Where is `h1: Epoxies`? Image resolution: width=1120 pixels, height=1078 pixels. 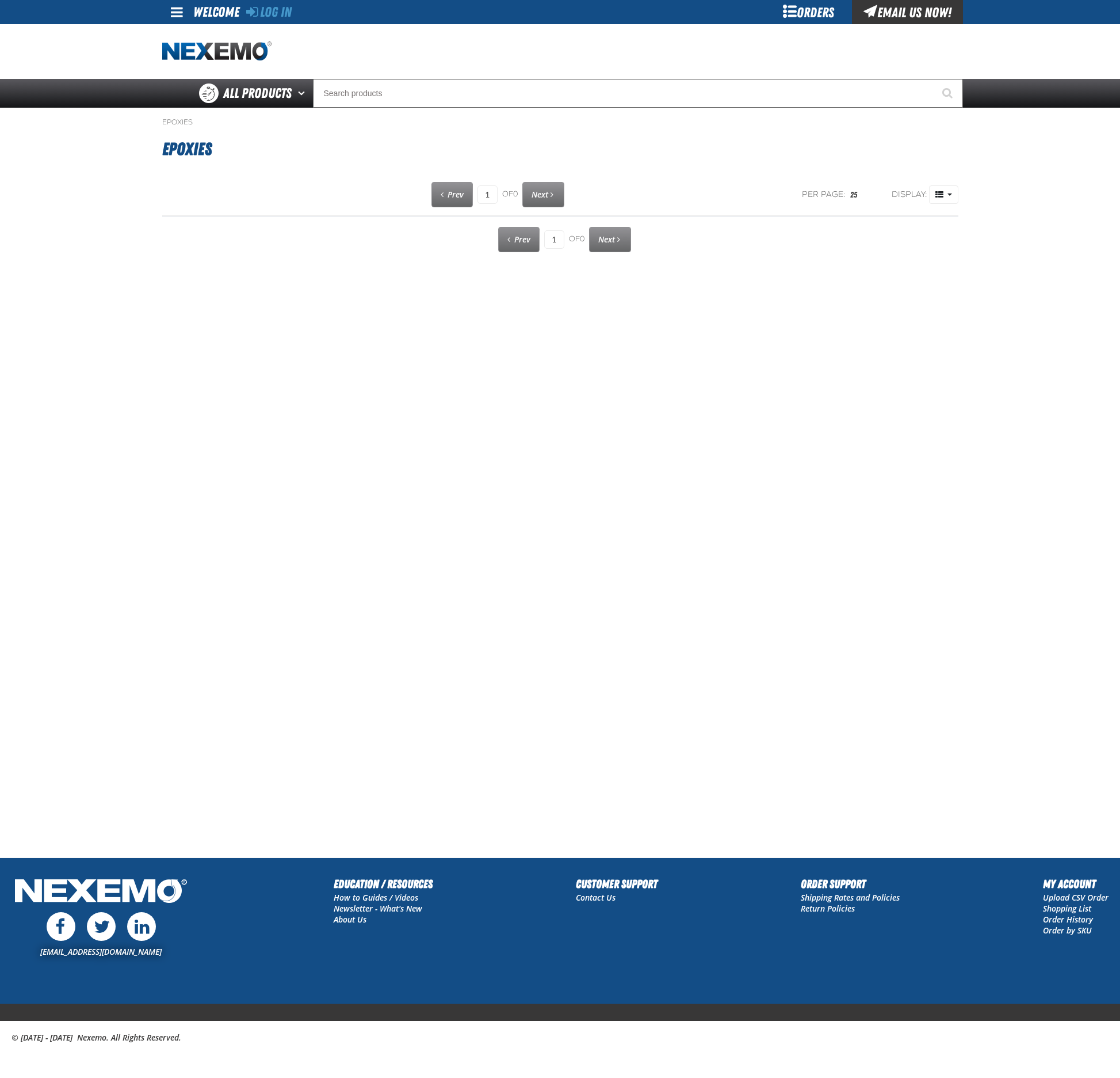
h1: Epoxies is located at coordinates (560, 149).